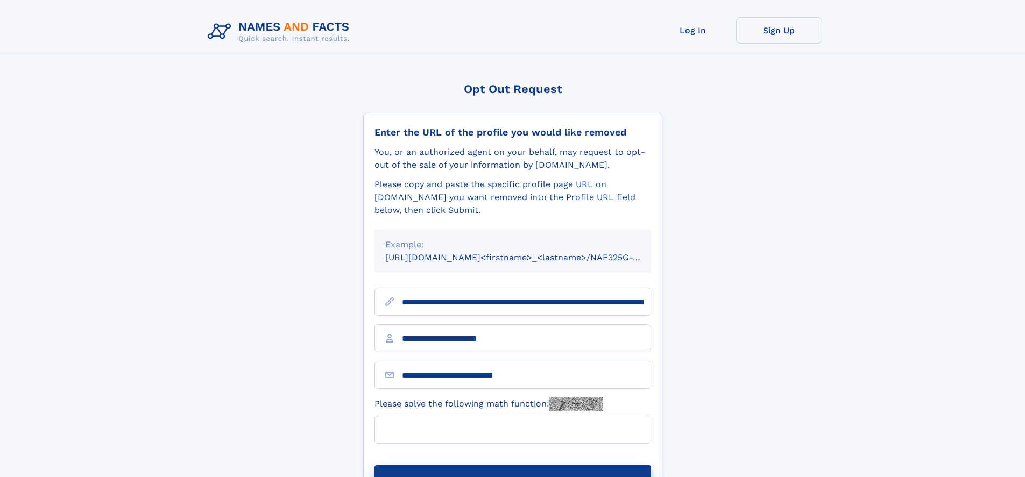 The height and width of the screenshot is (477, 1025). I want to click on img: Logo Names and Facts, so click(281, 32).